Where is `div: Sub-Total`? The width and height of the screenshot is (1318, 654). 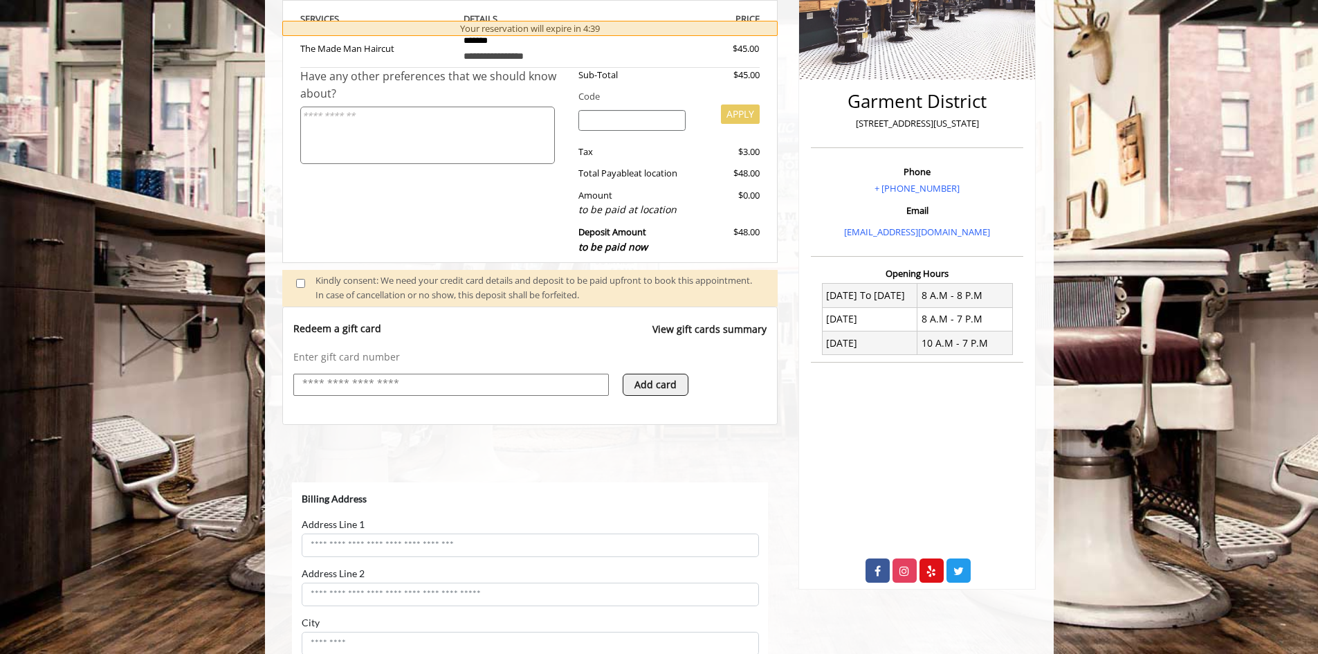
div: Sub-Total is located at coordinates (631, 75).